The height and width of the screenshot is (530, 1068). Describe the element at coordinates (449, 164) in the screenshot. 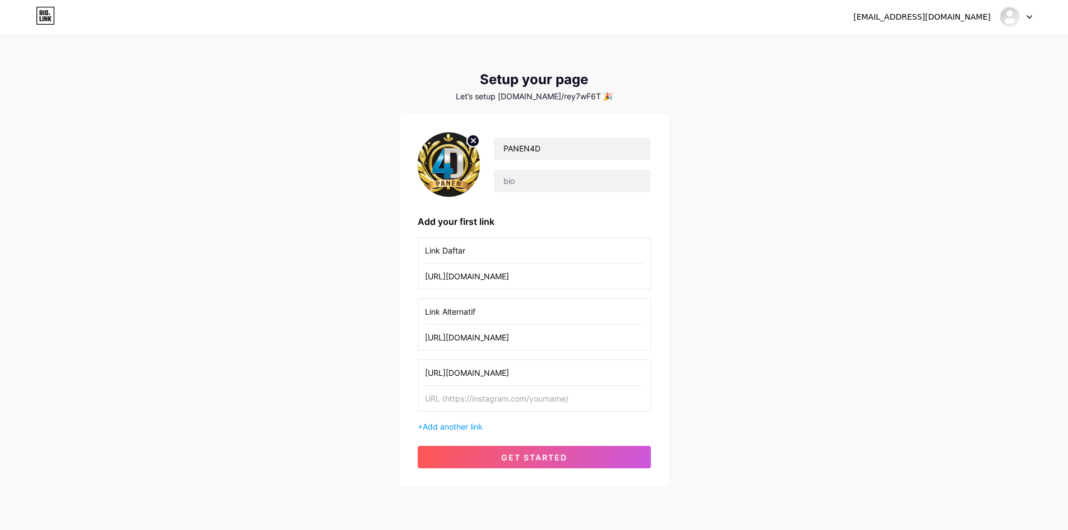

I see `img: profile pic` at that location.